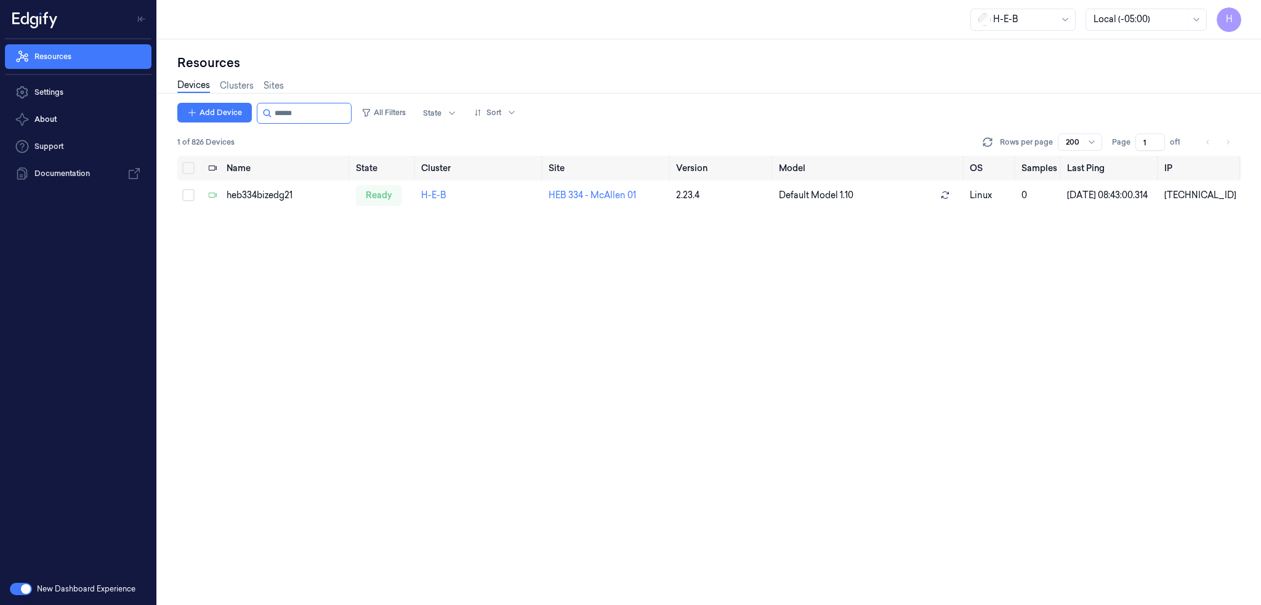 The width and height of the screenshot is (1261, 605). What do you see at coordinates (1200, 168) in the screenshot?
I see `th: IP` at bounding box center [1200, 168].